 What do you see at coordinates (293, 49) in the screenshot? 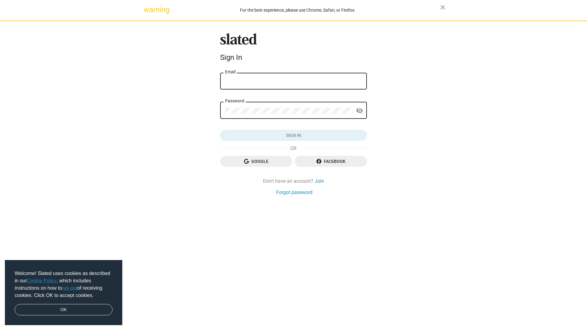
I see `sl-branding: Sign In` at bounding box center [293, 49].